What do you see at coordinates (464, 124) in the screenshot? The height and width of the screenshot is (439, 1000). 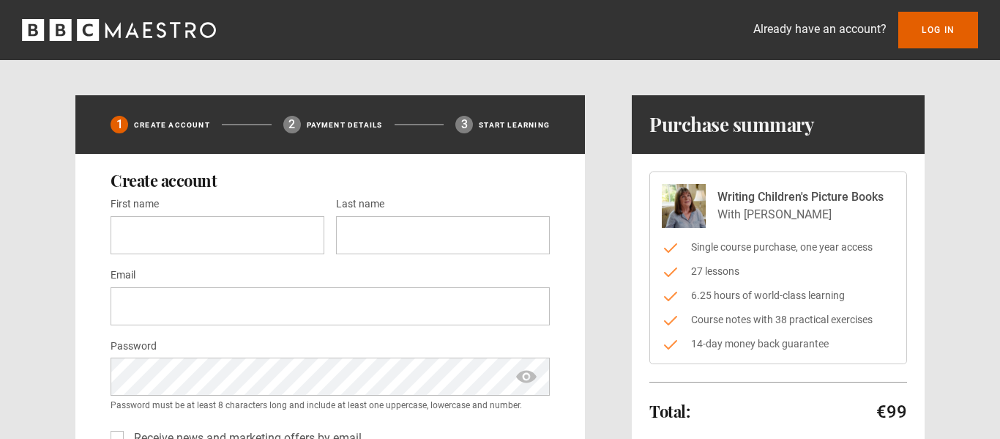 I see `div: 3` at bounding box center [464, 124].